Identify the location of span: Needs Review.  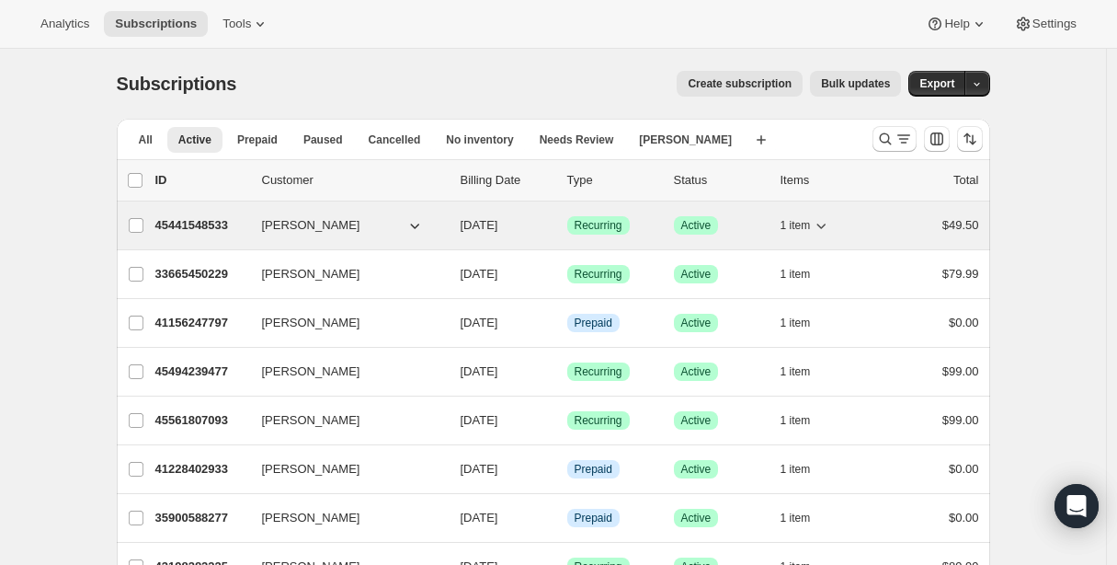
(577, 140).